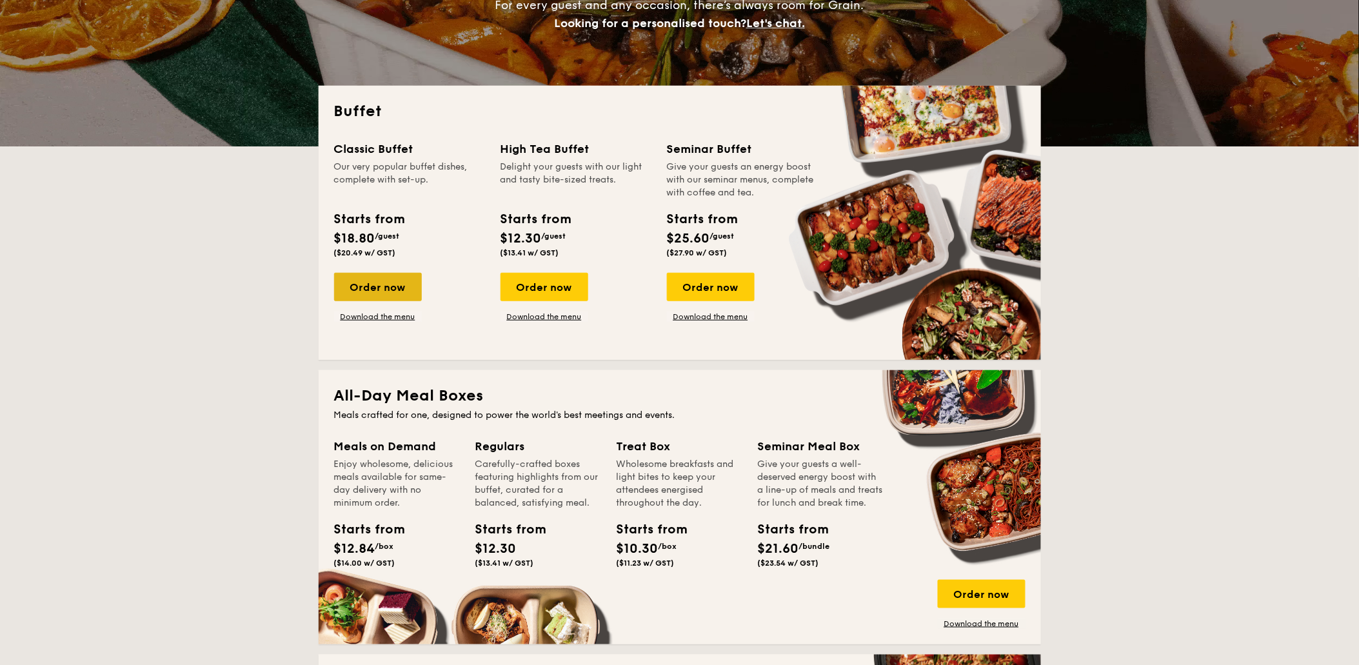 This screenshot has width=1359, height=665. I want to click on h2: Buffet, so click(680, 112).